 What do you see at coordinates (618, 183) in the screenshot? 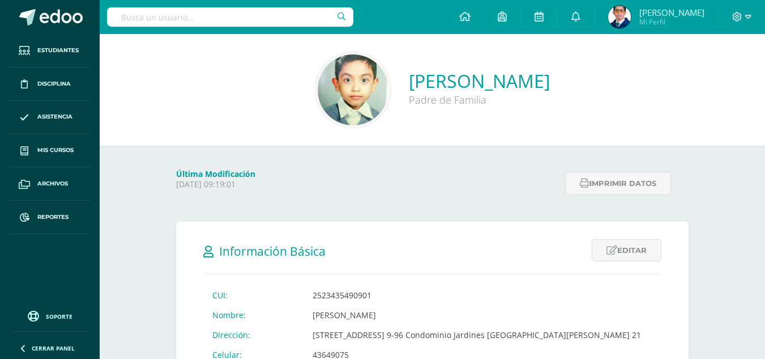
I see `button: Imprimir datos` at bounding box center [618, 183].